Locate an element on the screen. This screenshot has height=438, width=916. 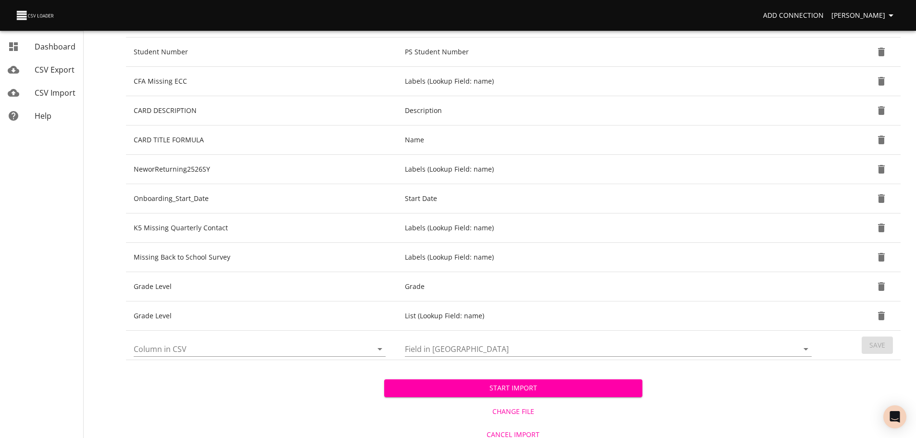
td: Student Number is located at coordinates (262, 52).